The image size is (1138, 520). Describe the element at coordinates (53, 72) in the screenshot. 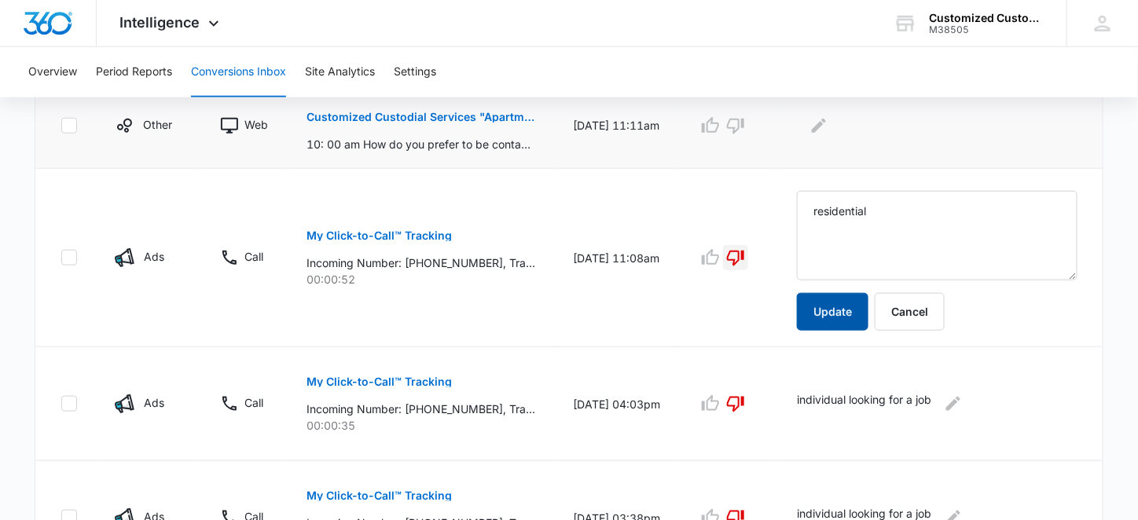

I see `button: Overview` at that location.